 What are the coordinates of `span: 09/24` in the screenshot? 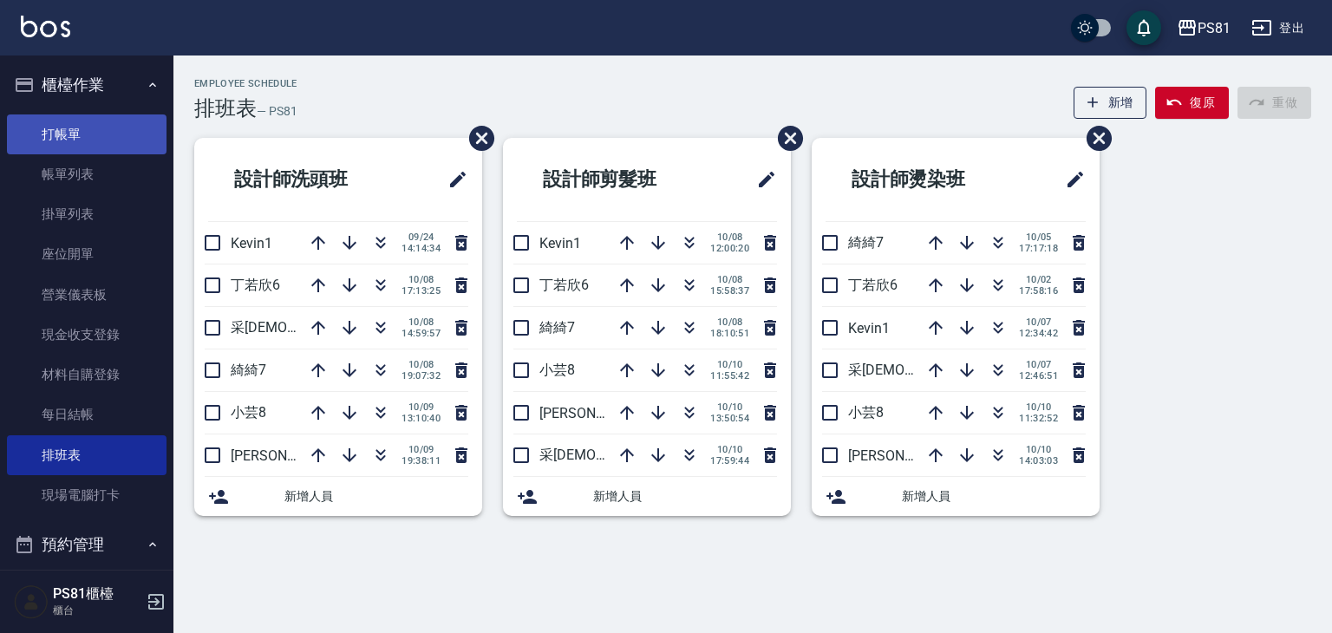 It's located at (421, 237).